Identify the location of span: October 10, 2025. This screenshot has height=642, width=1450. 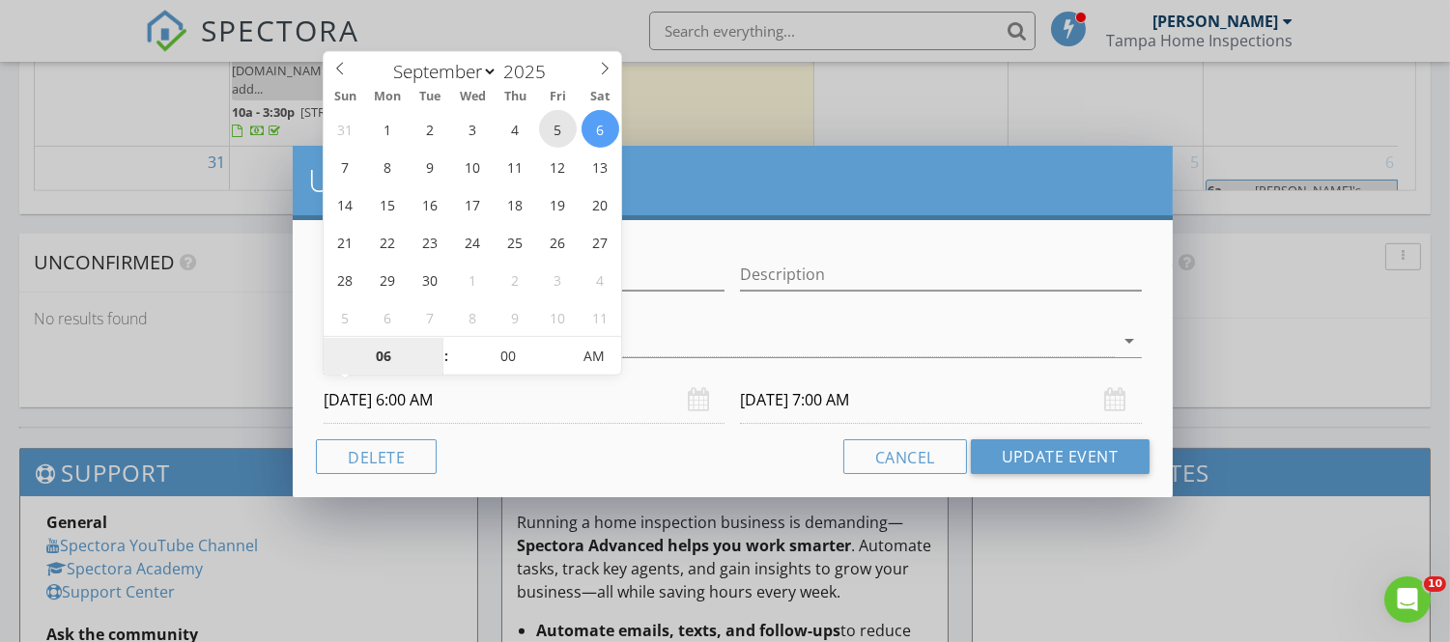
(557, 317).